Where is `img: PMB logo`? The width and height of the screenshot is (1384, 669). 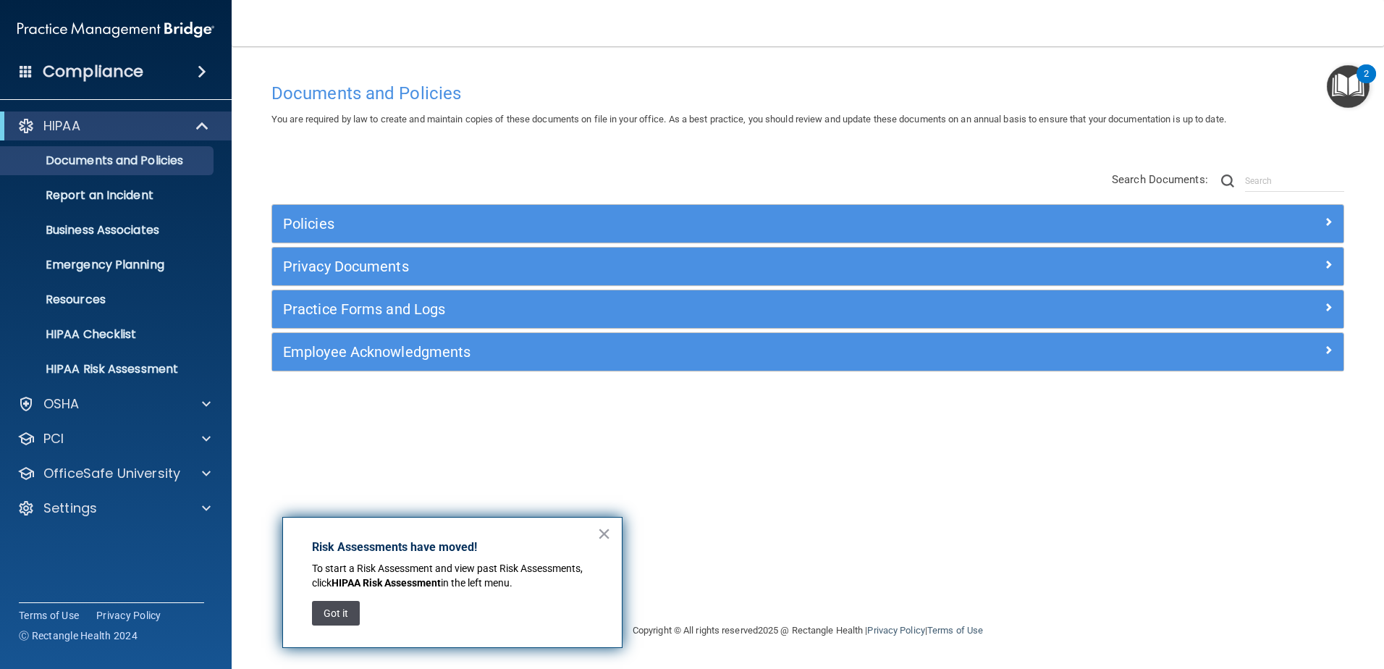 img: PMB logo is located at coordinates (116, 30).